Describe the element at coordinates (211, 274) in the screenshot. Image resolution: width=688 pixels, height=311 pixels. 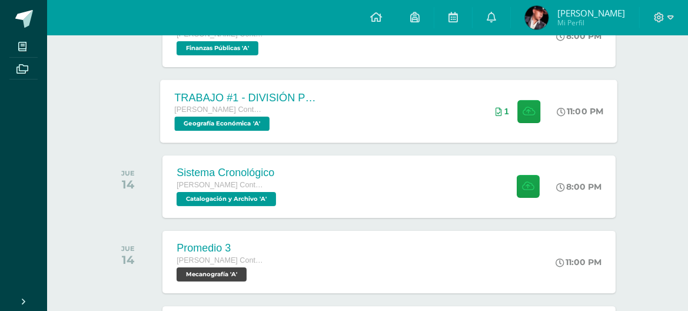
I see `span: Mecanografía 'A'` at that location.